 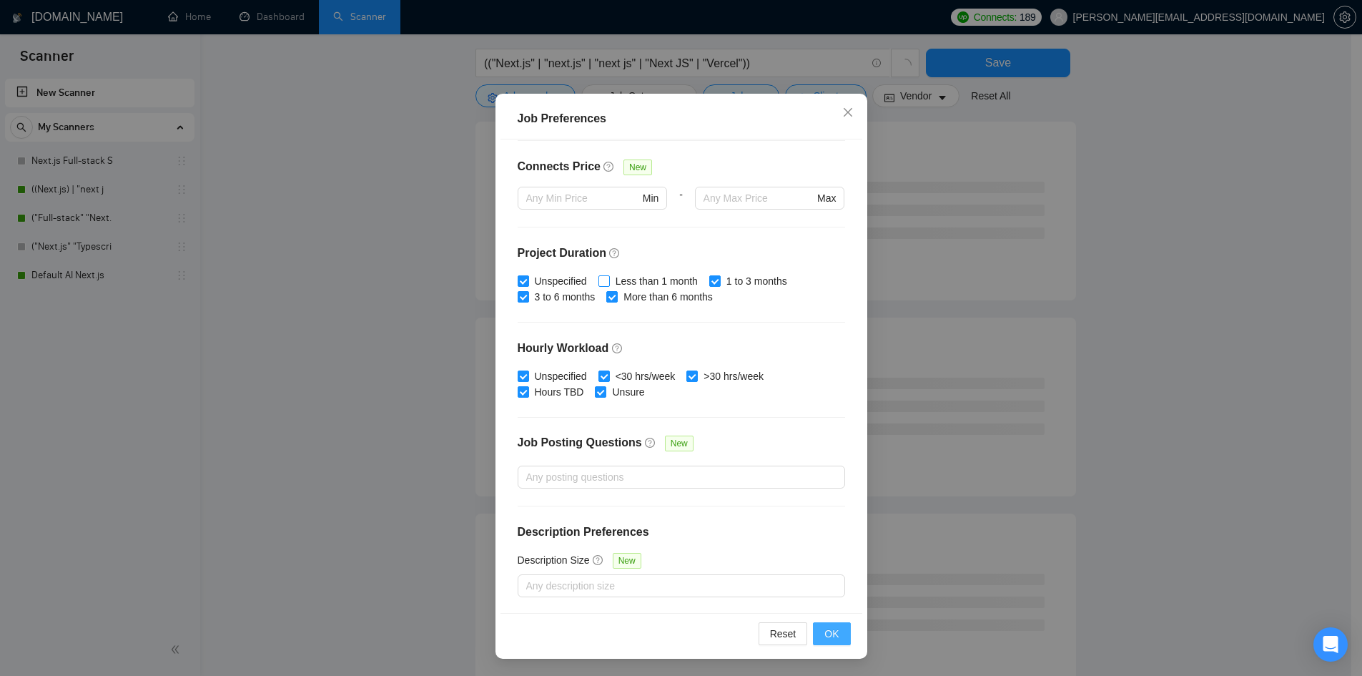 I want to click on span: Unsure, so click(x=628, y=392).